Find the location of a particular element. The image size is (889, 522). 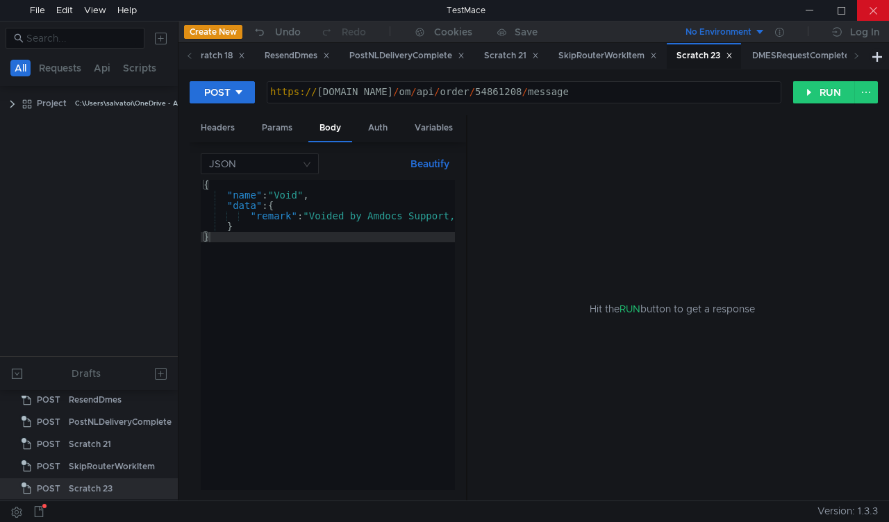

button: POST is located at coordinates (222, 92).